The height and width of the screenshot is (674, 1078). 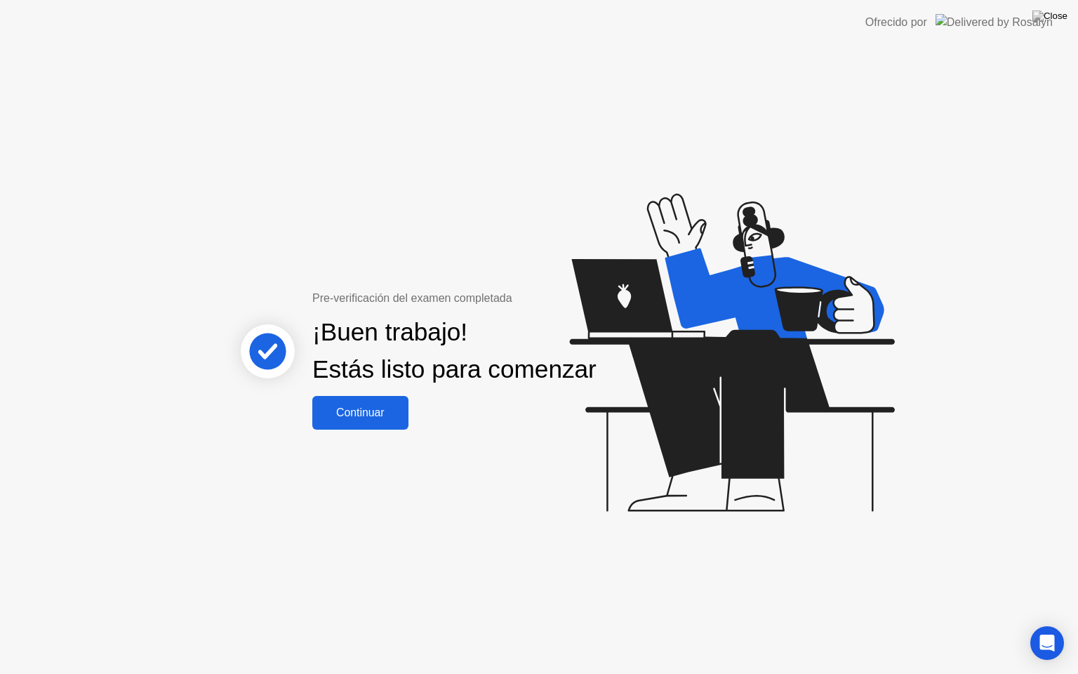 I want to click on div: Ofrecido por, so click(x=896, y=22).